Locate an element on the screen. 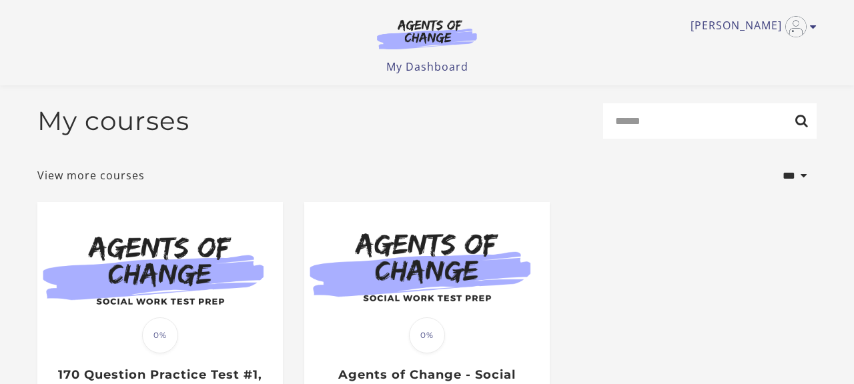 The width and height of the screenshot is (854, 384). h2: My courses is located at coordinates (113, 121).